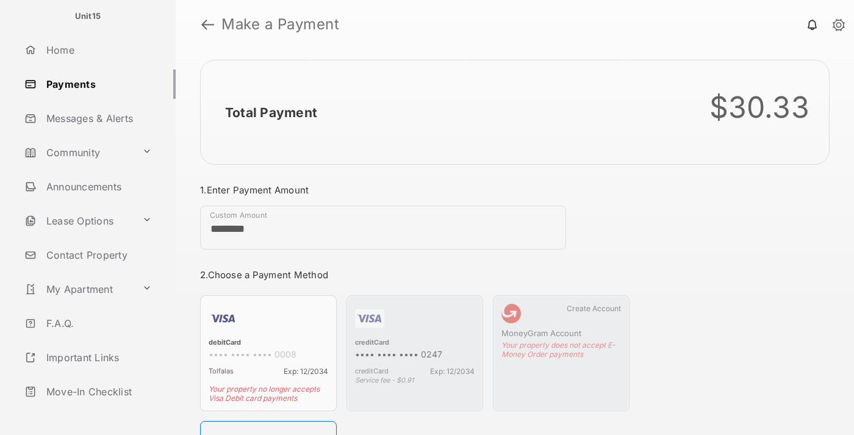 The image size is (854, 435). Describe the element at coordinates (371, 371) in the screenshot. I see `span: creditCard` at that location.